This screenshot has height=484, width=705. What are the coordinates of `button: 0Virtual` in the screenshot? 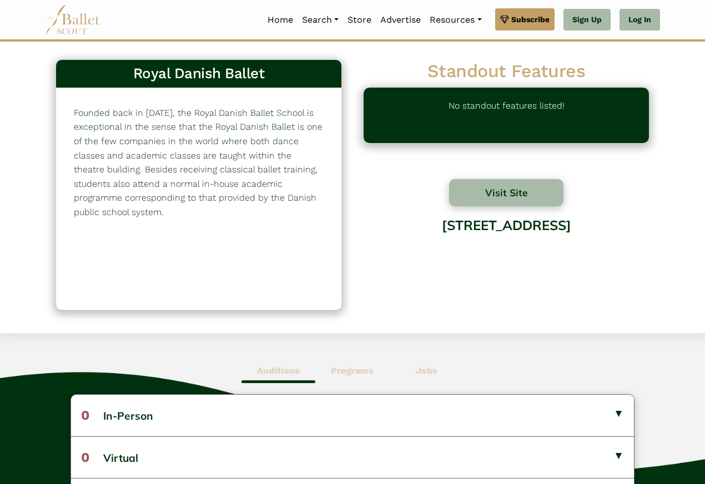 It's located at (352, 457).